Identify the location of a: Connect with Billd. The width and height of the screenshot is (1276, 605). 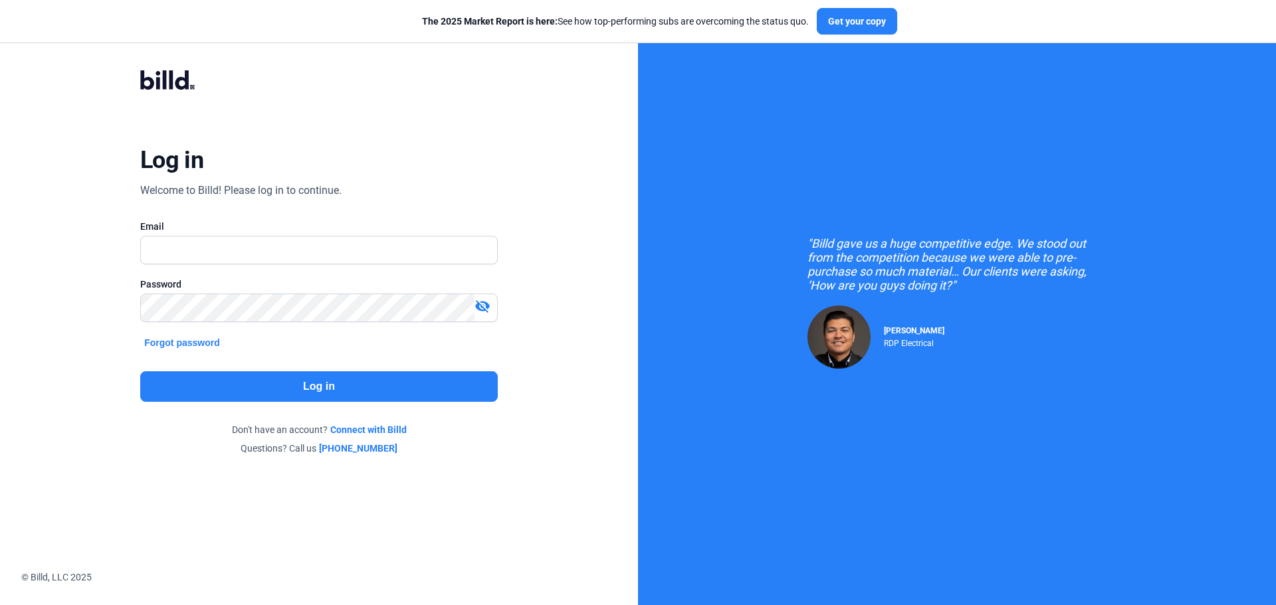
(368, 430).